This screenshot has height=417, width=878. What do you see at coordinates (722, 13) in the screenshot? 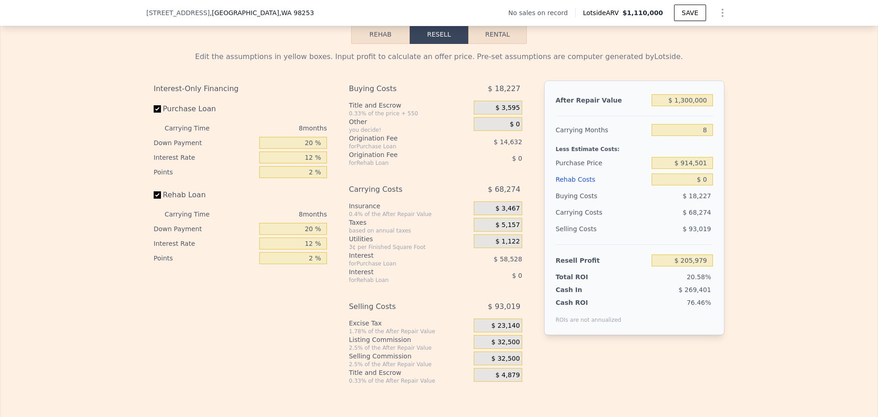
I see `button: Show Options` at bounding box center [722, 13].